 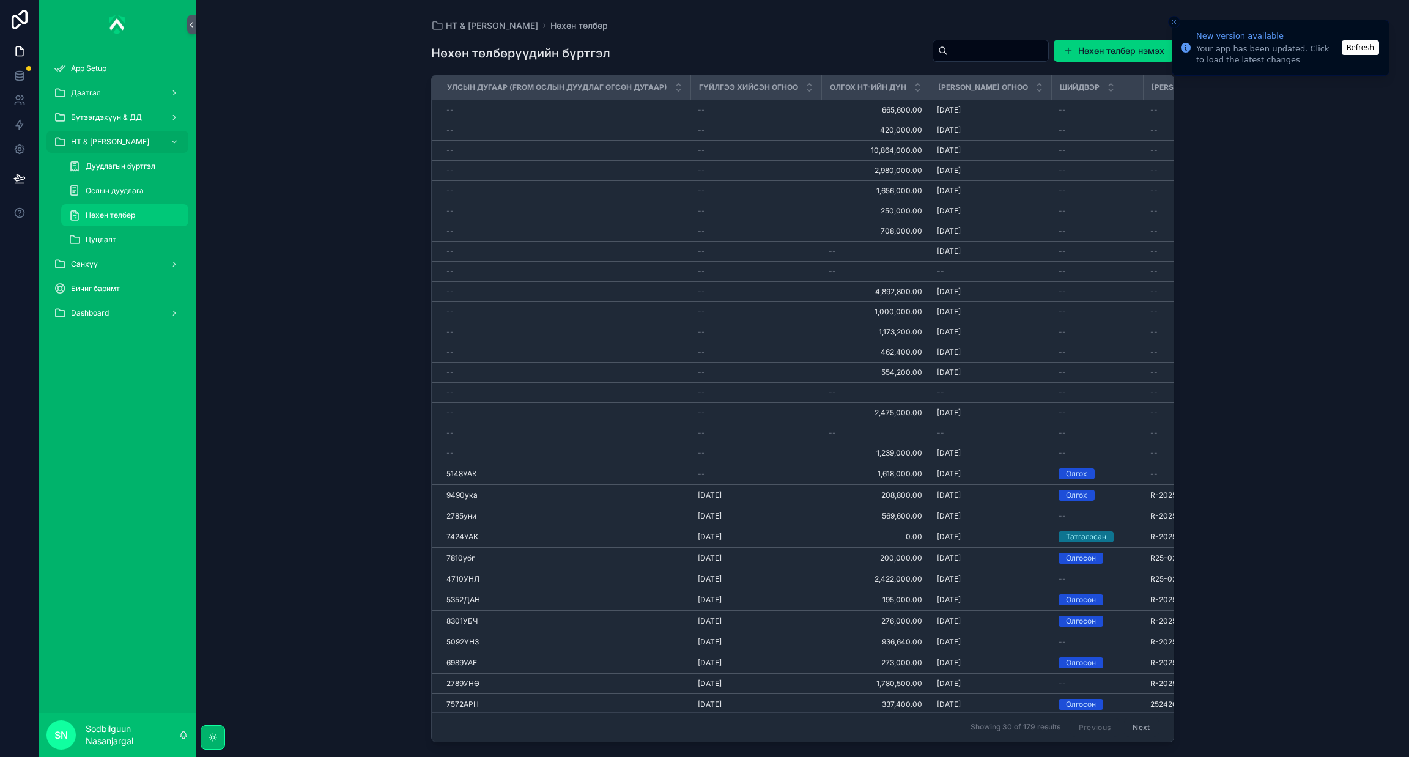 What do you see at coordinates (875, 110) in the screenshot?
I see `a: 665,600.00` at bounding box center [875, 110].